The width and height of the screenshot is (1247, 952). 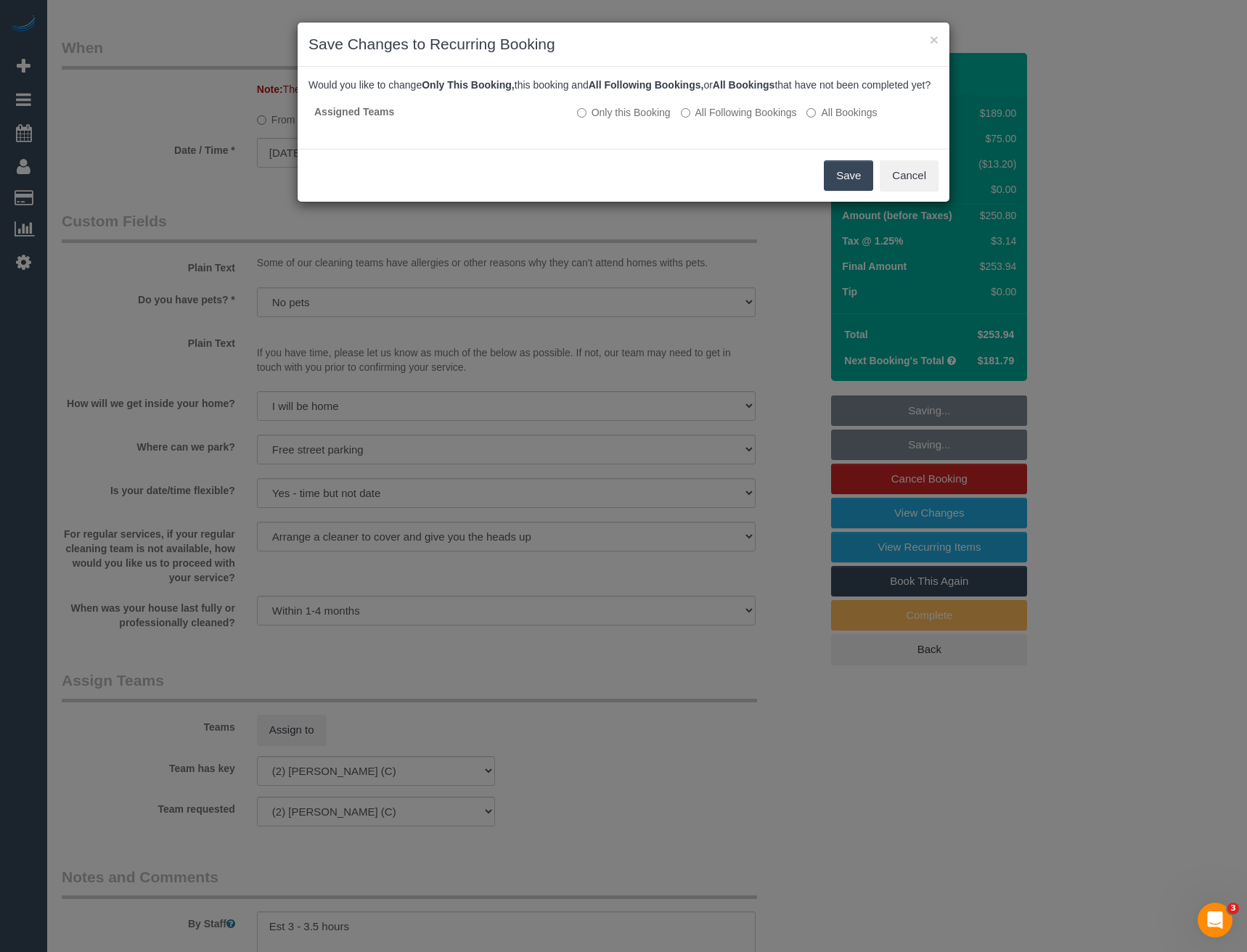 I want to click on button: Save, so click(x=849, y=176).